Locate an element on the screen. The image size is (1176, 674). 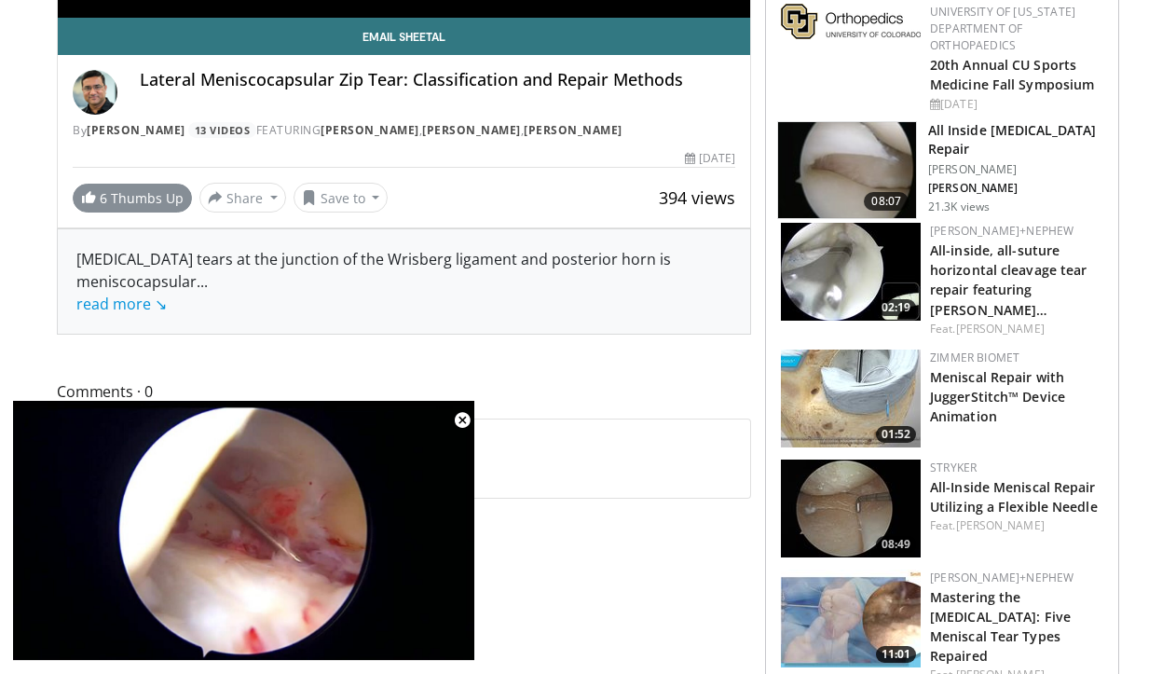
a: Stryker is located at coordinates (953, 467).